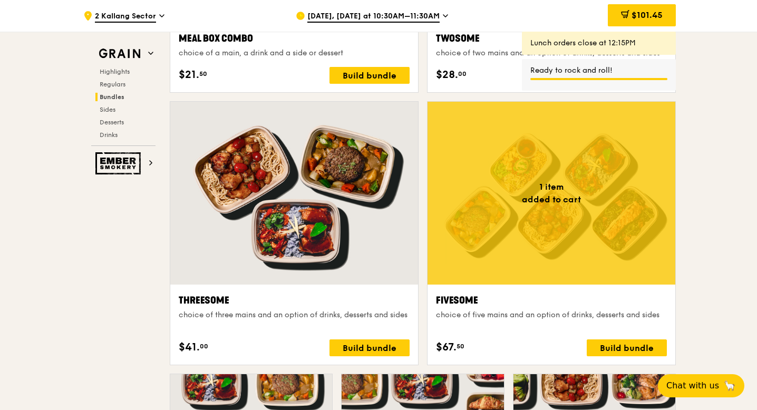  What do you see at coordinates (446, 347) in the screenshot?
I see `span: $67.` at bounding box center [446, 347].